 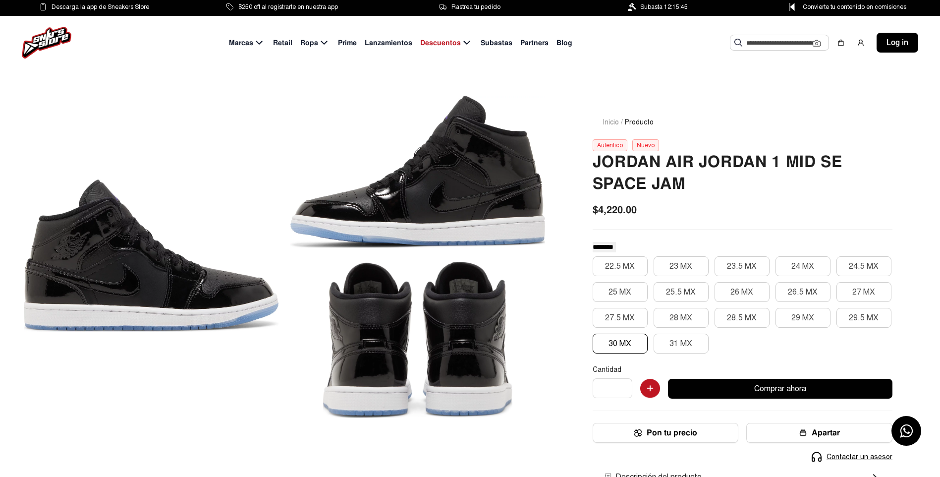 I want to click on button: 30 MX, so click(x=620, y=343).